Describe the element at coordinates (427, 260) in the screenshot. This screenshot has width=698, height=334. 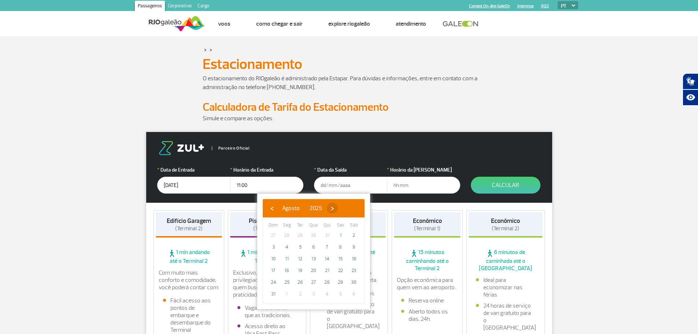
I see `span: 15 minutos caminhando até o Terminal 2` at that location.